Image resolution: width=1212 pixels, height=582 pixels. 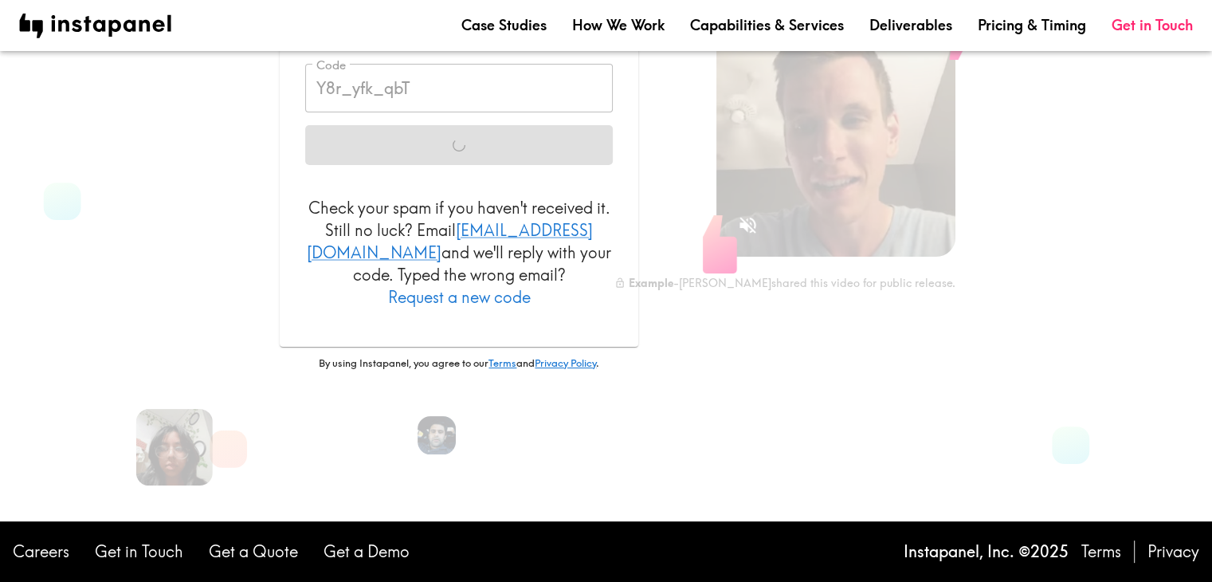 What do you see at coordinates (459, 363) in the screenshot?
I see `p: By using Instapanel, you agree to our and .` at bounding box center [459, 363].